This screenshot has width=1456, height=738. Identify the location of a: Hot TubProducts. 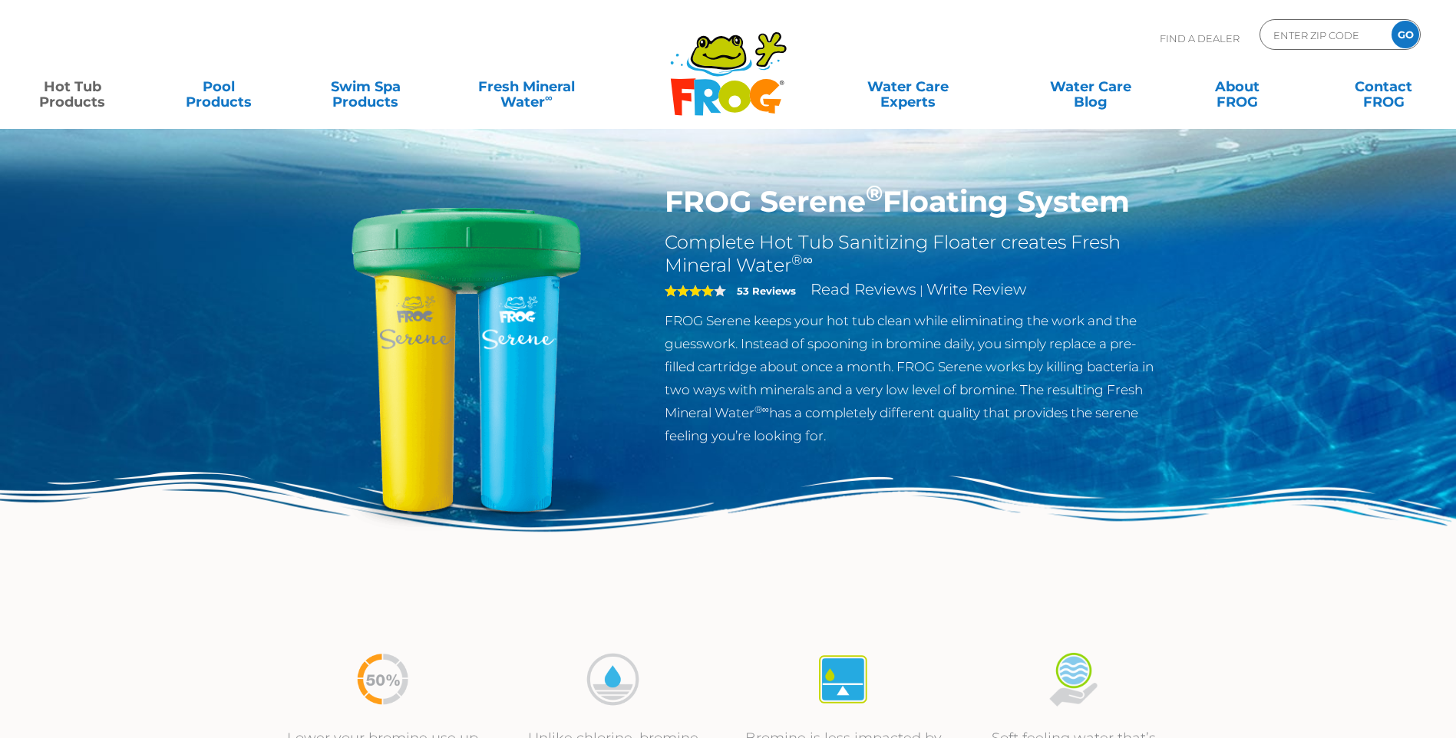
(72, 87).